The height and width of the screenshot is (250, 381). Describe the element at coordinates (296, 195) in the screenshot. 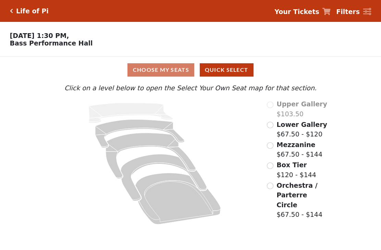

I see `span: Orchestra / Parterre Circle` at that location.